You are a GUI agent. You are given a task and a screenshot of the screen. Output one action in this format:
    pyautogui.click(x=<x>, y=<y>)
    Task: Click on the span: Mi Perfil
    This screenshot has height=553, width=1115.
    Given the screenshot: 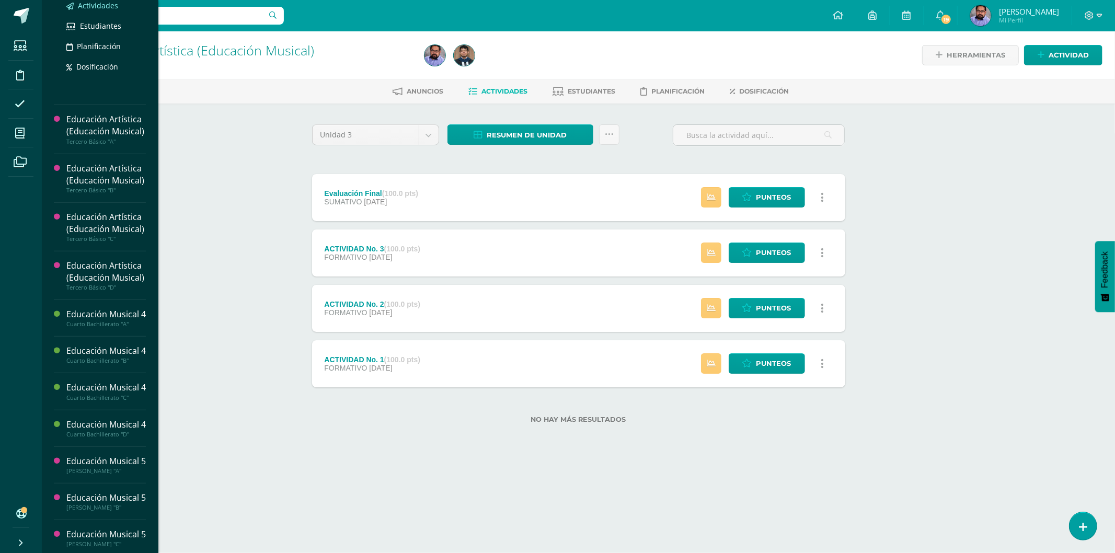 What is the action you would take?
    pyautogui.click(x=1029, y=20)
    